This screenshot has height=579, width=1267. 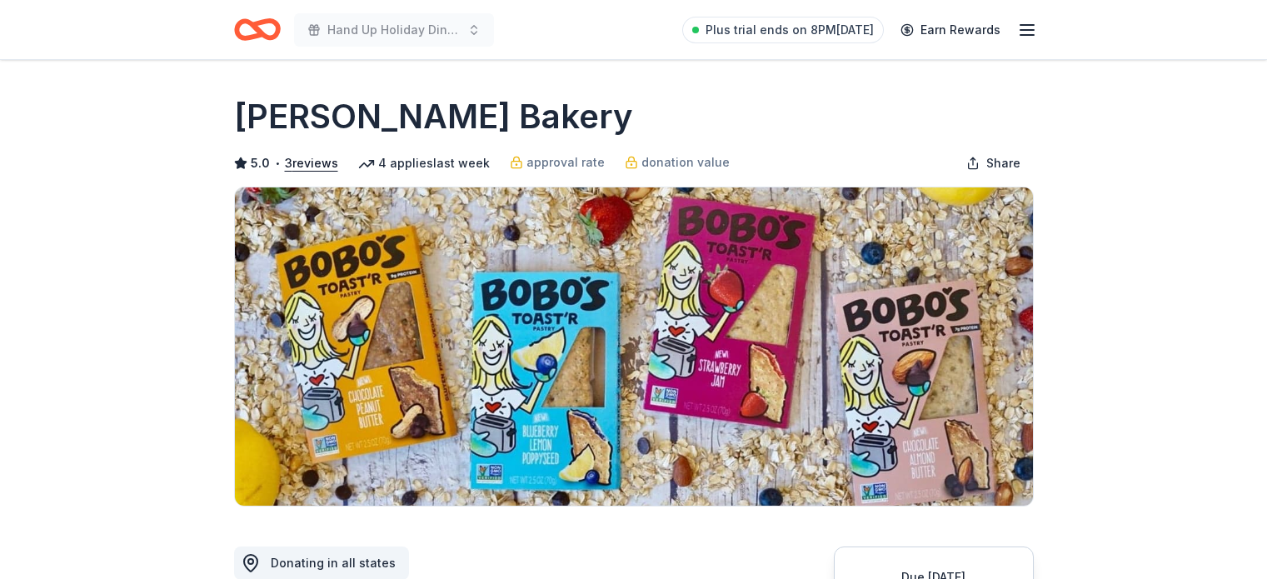 What do you see at coordinates (677, 162) in the screenshot?
I see `a: donation value` at bounding box center [677, 162].